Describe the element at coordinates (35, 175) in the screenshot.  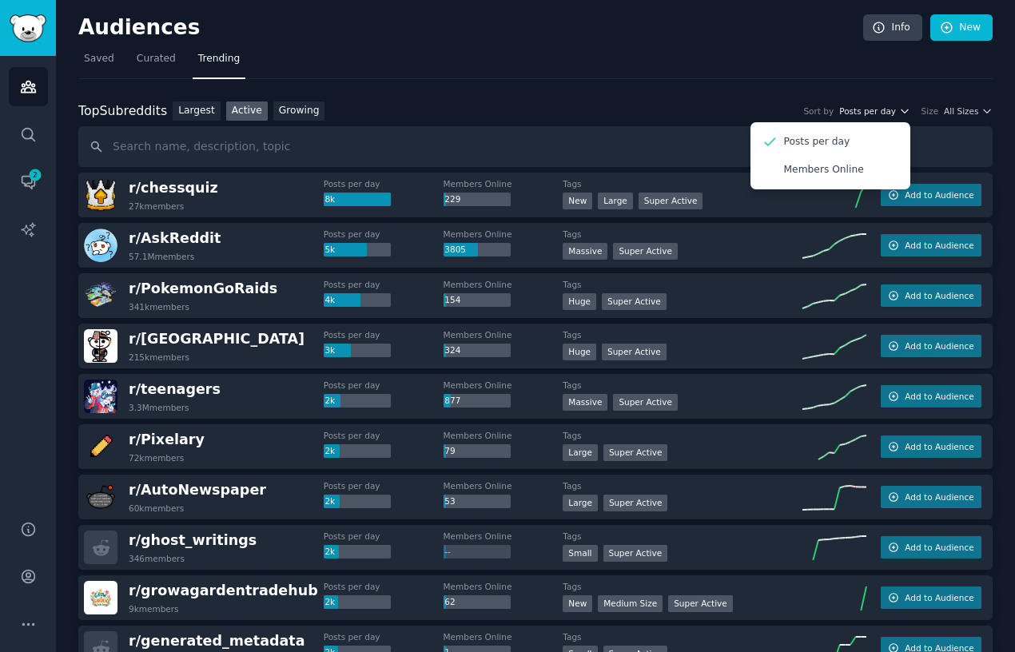
I see `span: 2` at that location.